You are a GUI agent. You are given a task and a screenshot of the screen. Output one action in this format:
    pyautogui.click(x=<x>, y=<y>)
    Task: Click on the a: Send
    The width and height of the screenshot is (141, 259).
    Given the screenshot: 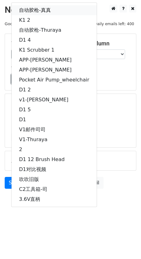 What is the action you would take?
    pyautogui.click(x=15, y=183)
    